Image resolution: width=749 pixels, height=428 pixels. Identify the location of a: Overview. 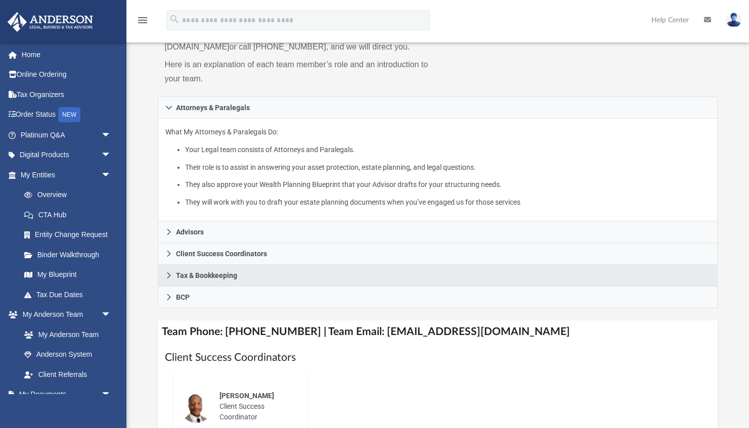
(70, 195).